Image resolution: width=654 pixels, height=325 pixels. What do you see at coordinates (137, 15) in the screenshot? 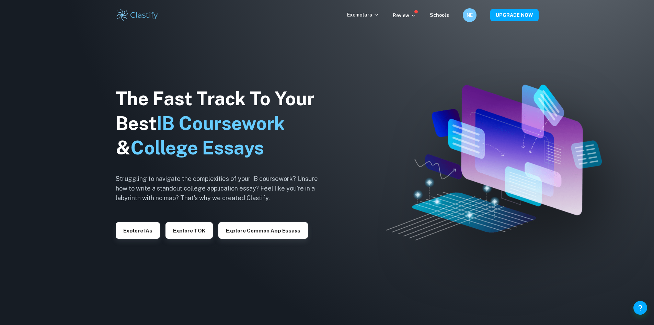
I see `img: Clastify logo` at bounding box center [137, 15].